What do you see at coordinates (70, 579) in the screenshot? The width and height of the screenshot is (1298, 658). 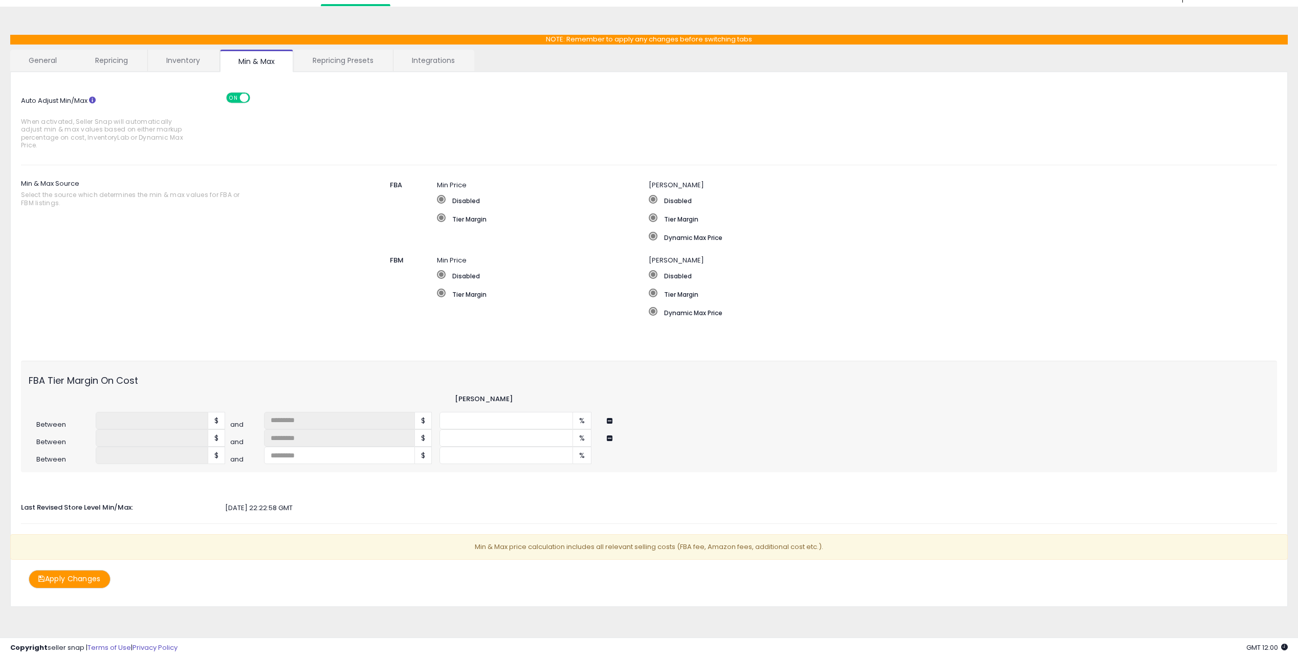 I see `button: Apply Changes` at bounding box center [70, 579].